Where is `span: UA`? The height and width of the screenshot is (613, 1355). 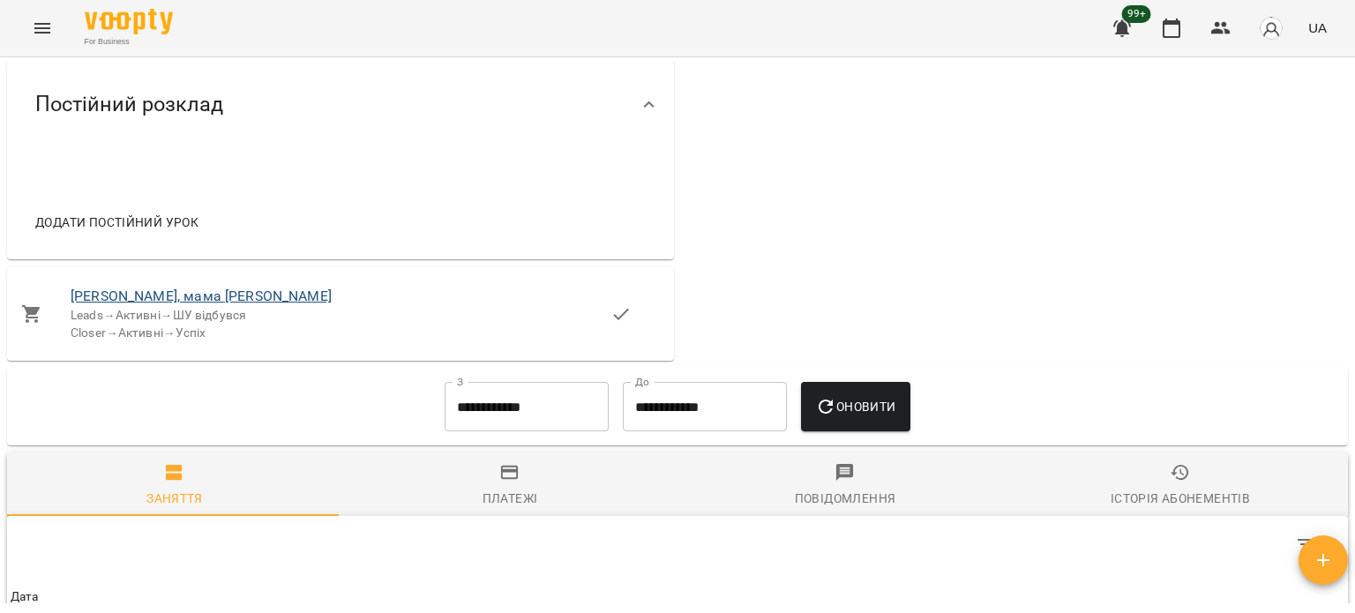 span: UA is located at coordinates (1317, 27).